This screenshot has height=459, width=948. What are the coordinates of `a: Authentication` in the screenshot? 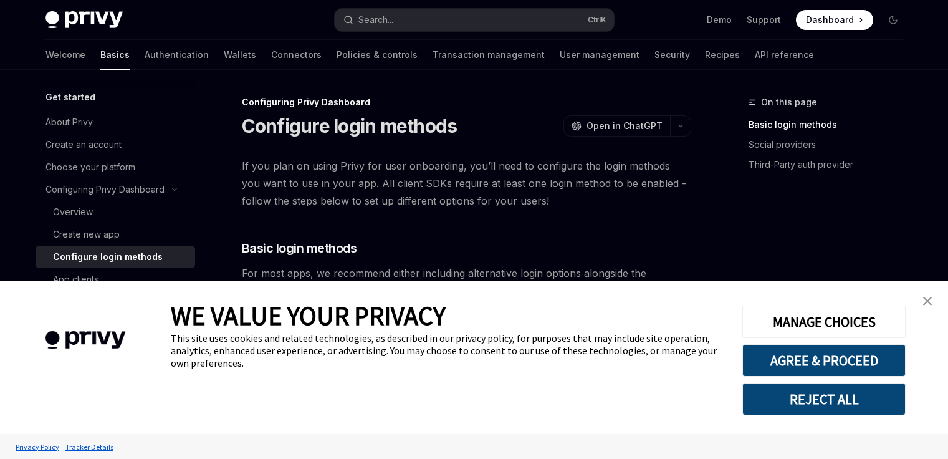 It's located at (176, 55).